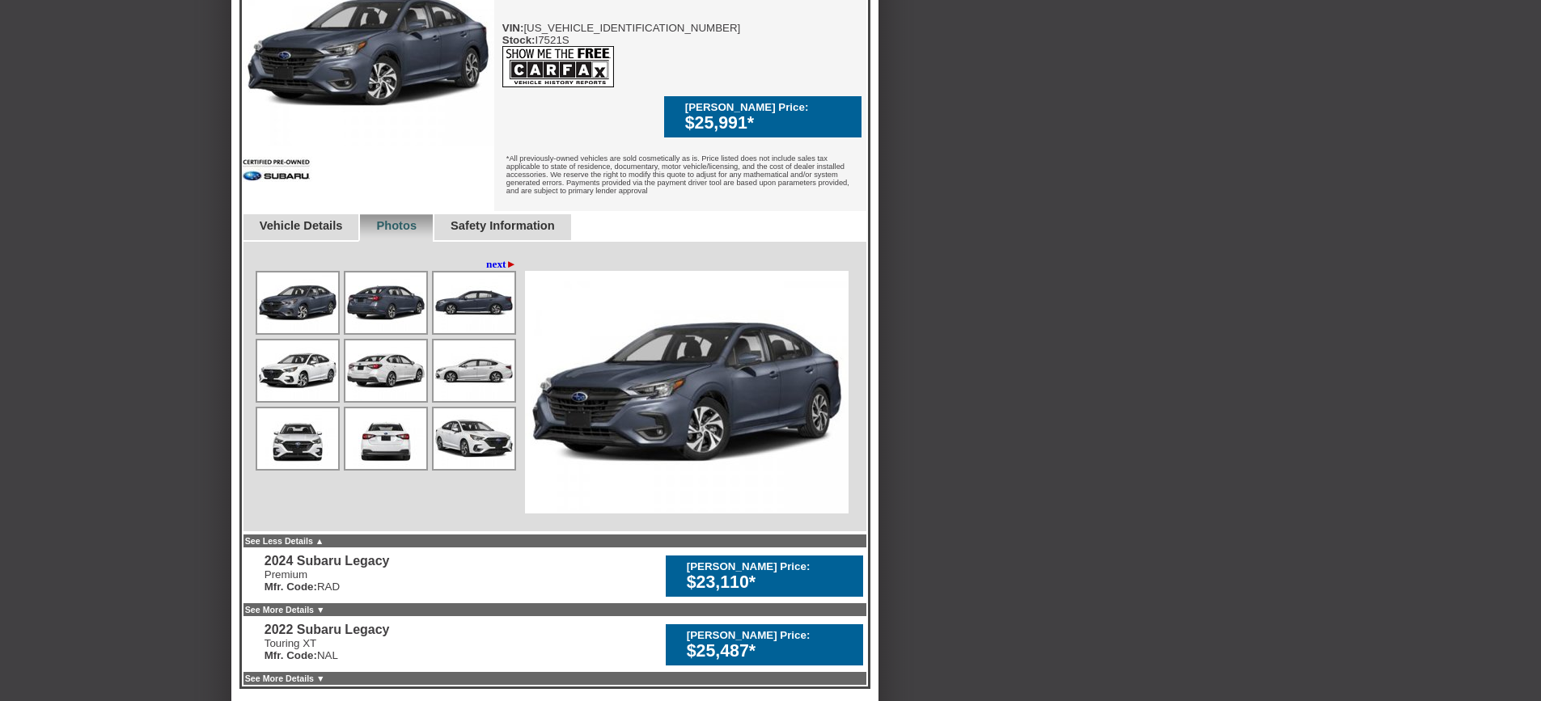  I want to click on div: $25,487*, so click(771, 651).